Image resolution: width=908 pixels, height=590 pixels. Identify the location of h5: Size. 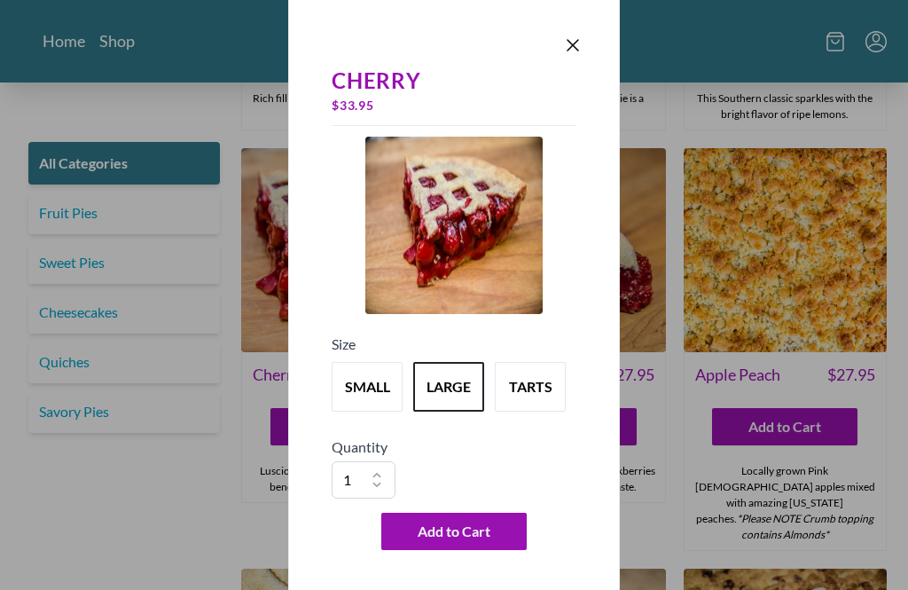
(454, 344).